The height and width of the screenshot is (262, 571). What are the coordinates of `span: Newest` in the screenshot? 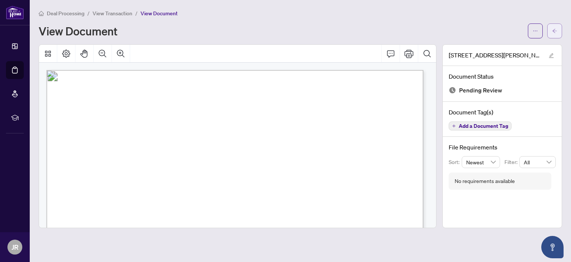 It's located at (481, 162).